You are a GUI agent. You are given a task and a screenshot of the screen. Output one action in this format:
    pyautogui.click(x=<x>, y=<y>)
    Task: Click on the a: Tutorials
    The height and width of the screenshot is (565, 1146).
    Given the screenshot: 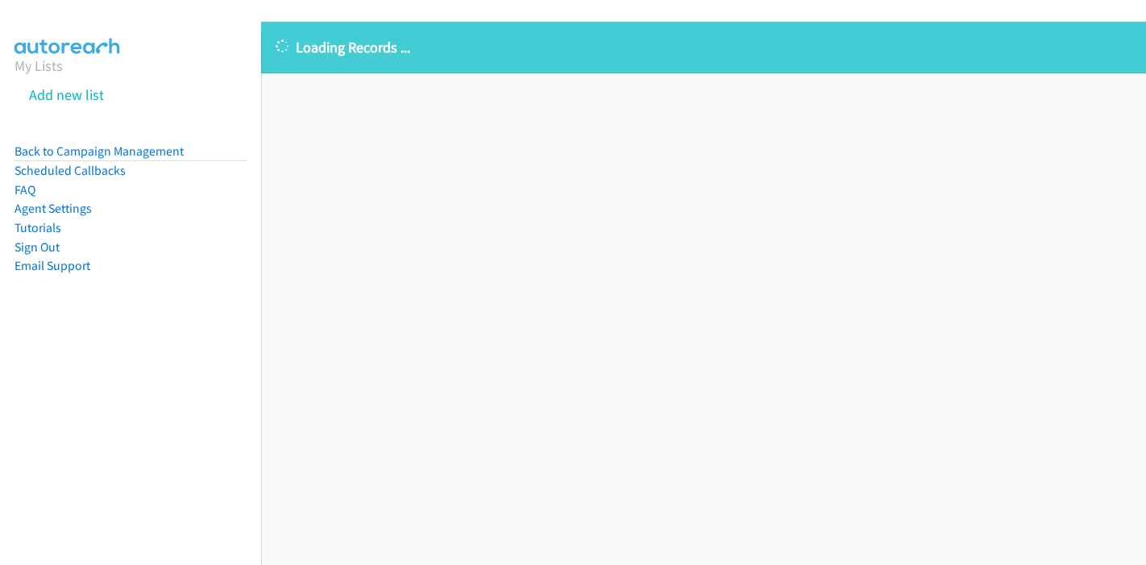 What is the action you would take?
    pyautogui.click(x=38, y=227)
    